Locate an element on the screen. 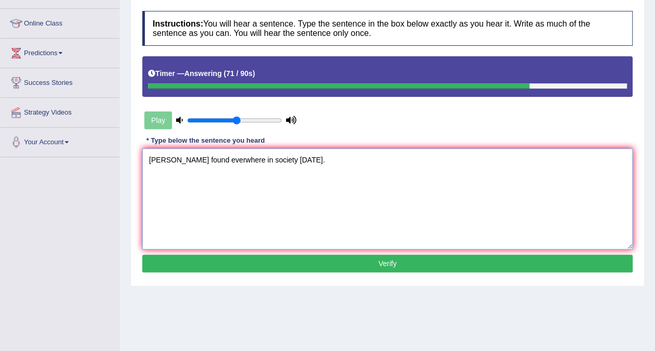  button: Verify is located at coordinates (387, 264).